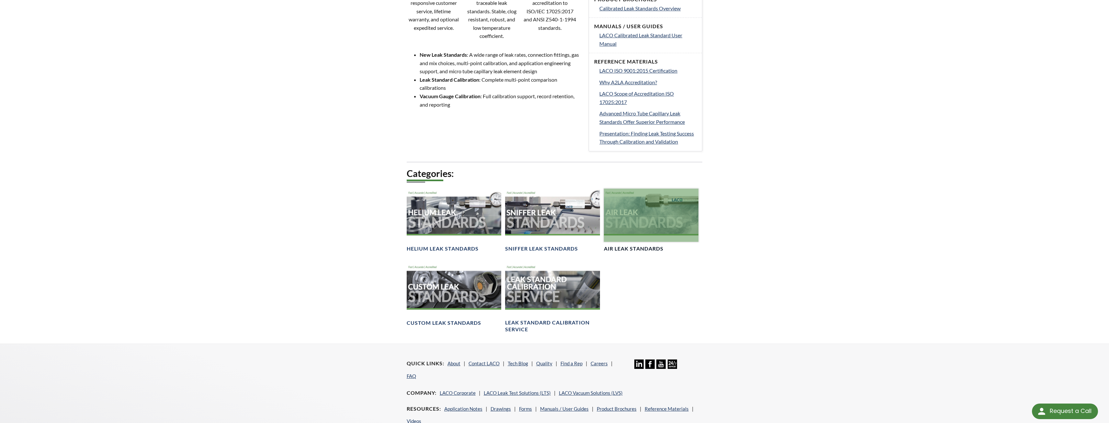 The height and width of the screenshot is (423, 1109). What do you see at coordinates (552, 326) in the screenshot?
I see `h4: Leak Standard Calibration Service` at bounding box center [552, 326].